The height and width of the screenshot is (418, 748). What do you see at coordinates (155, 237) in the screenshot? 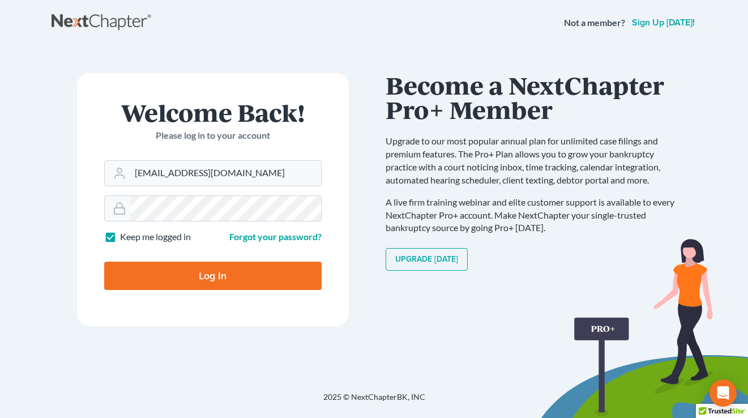
I see `label: Keep me logged in` at bounding box center [155, 237].